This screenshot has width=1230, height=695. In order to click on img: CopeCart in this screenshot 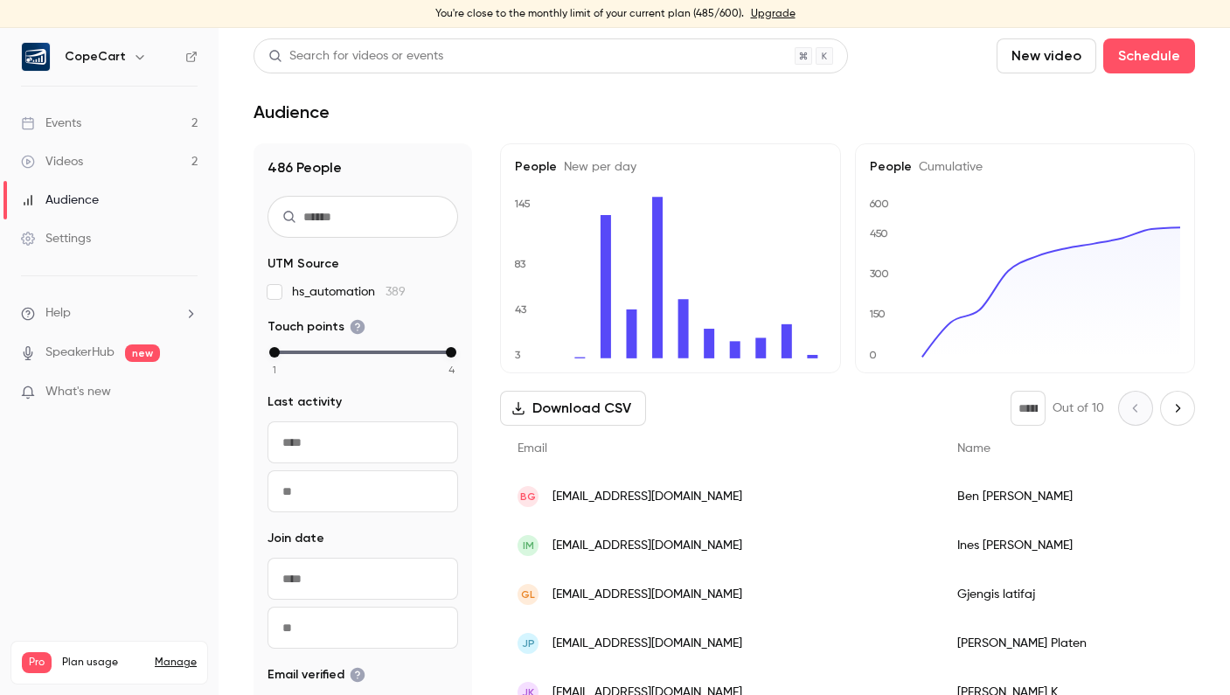, I will do `click(36, 57)`.